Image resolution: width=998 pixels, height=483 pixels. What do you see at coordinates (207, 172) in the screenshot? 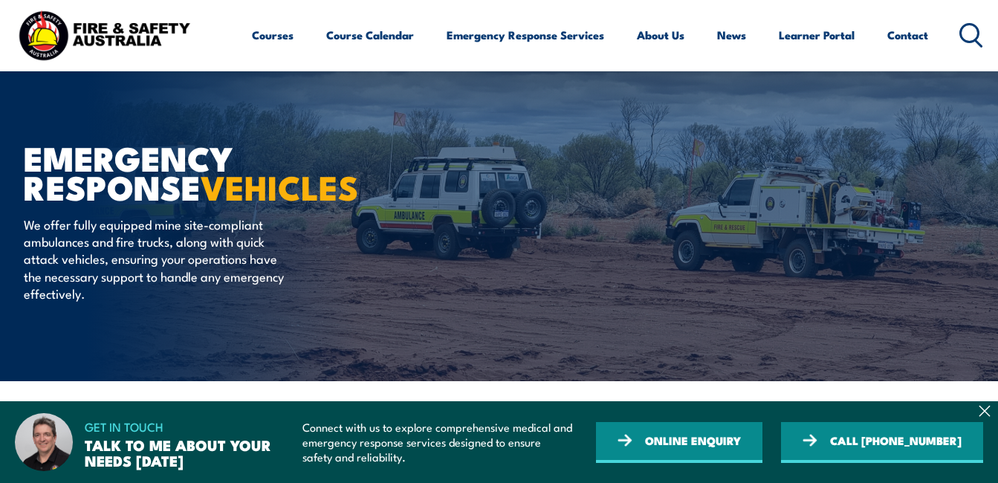
I see `h1: EMERGENCY RESPONSE` at bounding box center [207, 172].